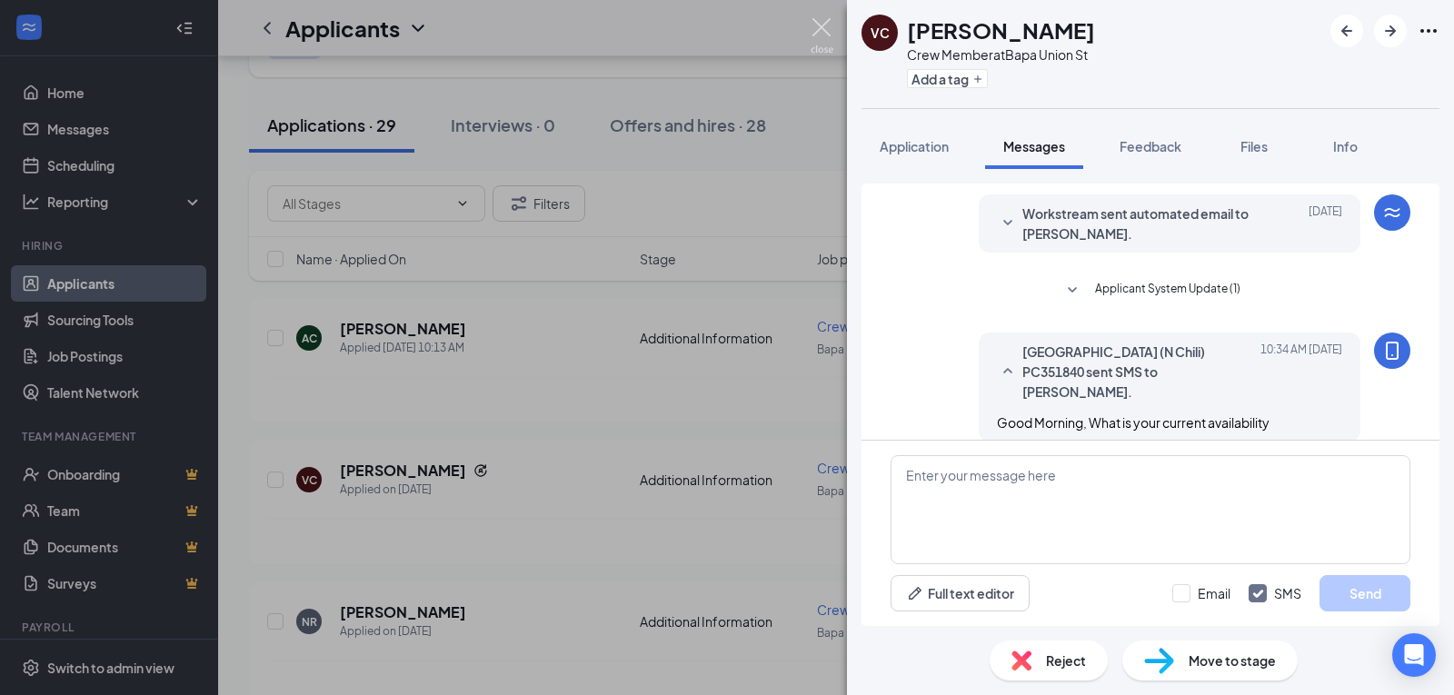  I want to click on span: Feedback, so click(1151, 146).